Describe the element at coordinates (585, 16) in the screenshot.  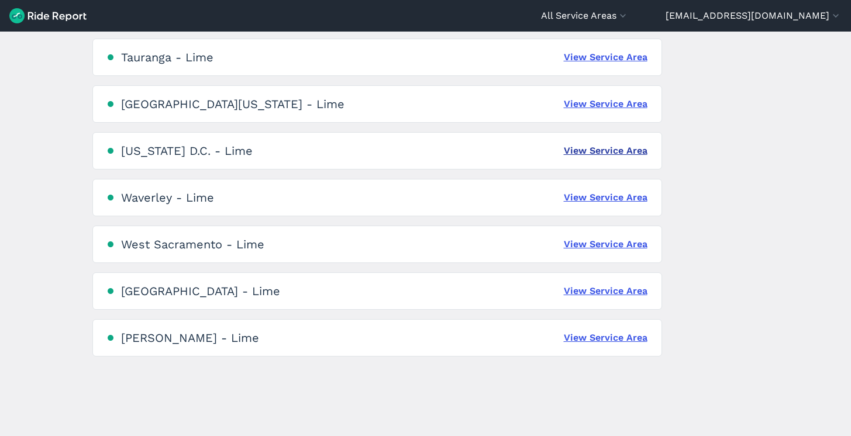
I see `button: All Service Areas` at that location.